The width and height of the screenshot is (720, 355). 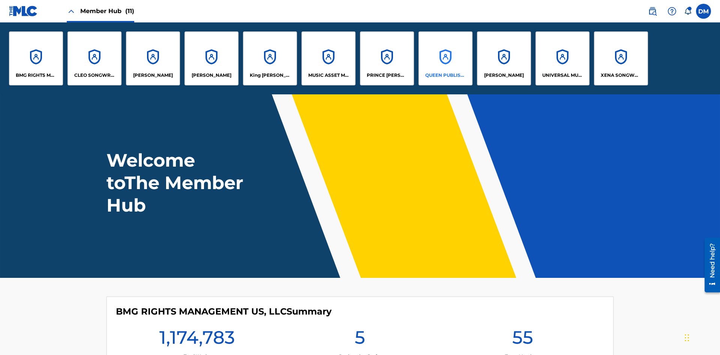 What do you see at coordinates (387, 75) in the screenshot?
I see `p: PRINCE MCTESTERSON` at bounding box center [387, 75].